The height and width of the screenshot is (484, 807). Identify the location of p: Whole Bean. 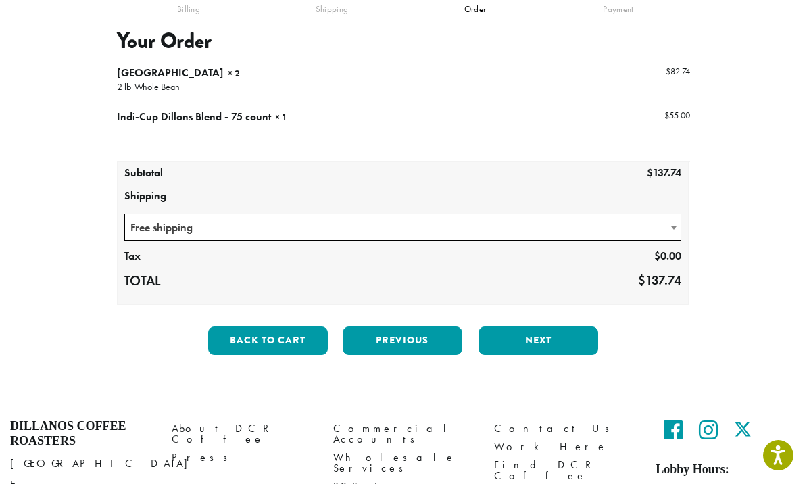
(156, 88).